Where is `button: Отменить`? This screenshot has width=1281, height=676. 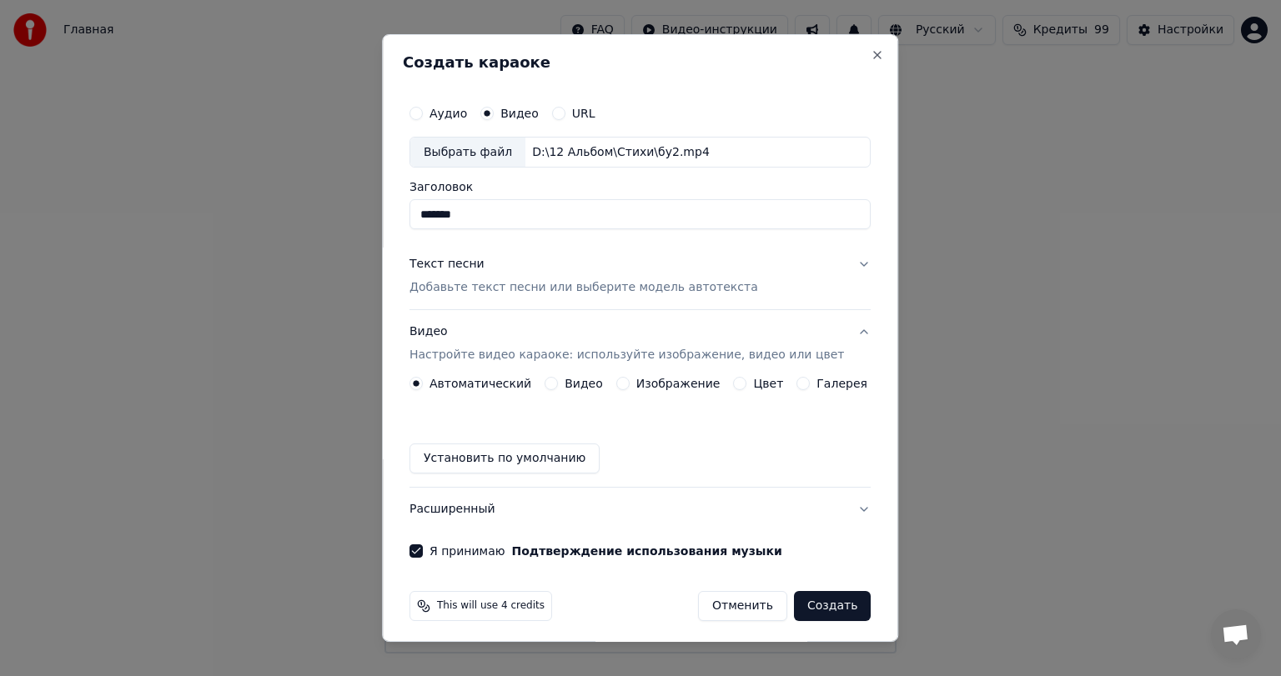 button: Отменить is located at coordinates (742, 606).